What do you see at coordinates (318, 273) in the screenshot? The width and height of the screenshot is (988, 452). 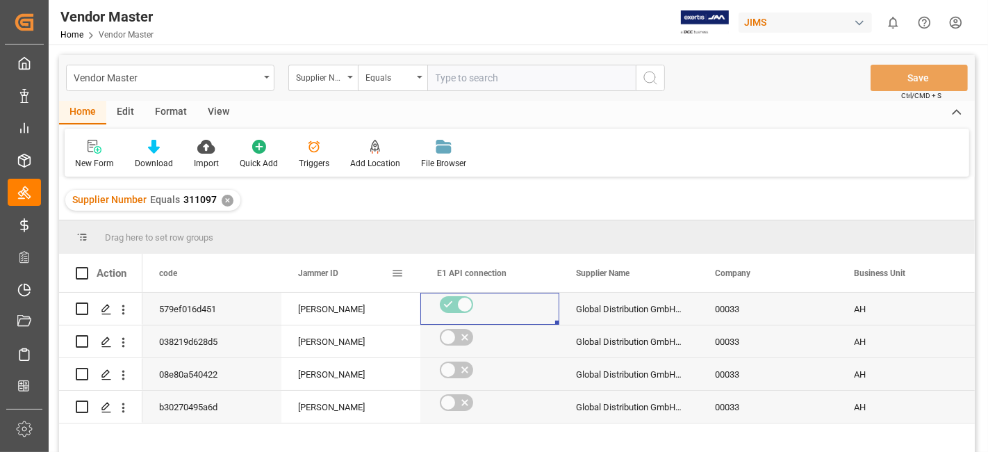 I see `span: Jammer ID` at bounding box center [318, 273].